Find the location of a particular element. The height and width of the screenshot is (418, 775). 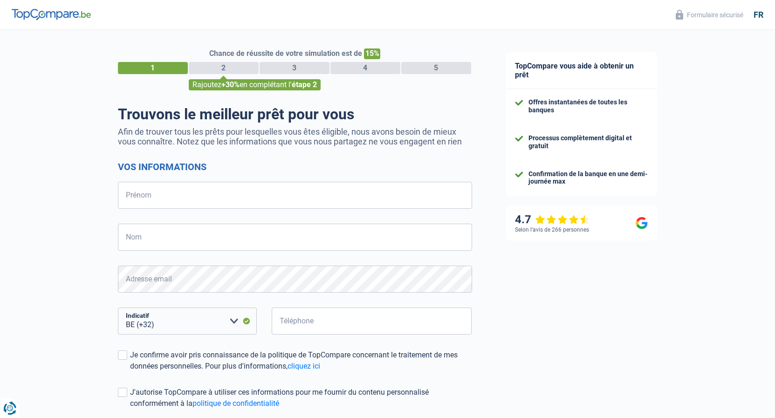

span: +30% is located at coordinates (230, 84).